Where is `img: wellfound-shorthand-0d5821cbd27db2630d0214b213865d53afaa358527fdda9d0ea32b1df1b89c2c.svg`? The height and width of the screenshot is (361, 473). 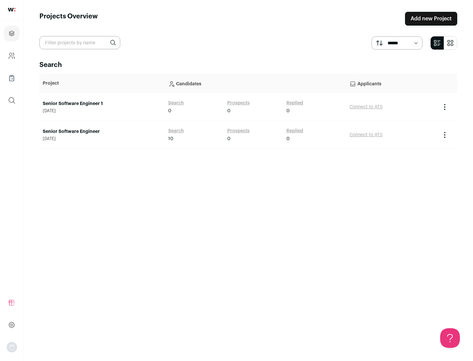
img: wellfound-shorthand-0d5821cbd27db2630d0214b213865d53afaa358527fdda9d0ea32b1df1b89c2c.svg is located at coordinates (11, 10).